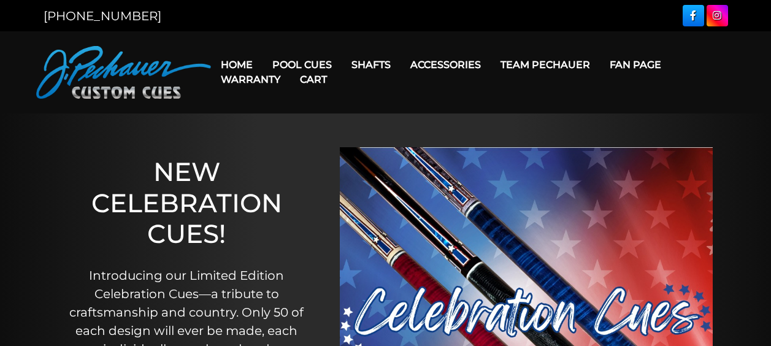 The width and height of the screenshot is (771, 346). I want to click on img: Pechauer Custom Cues, so click(123, 72).